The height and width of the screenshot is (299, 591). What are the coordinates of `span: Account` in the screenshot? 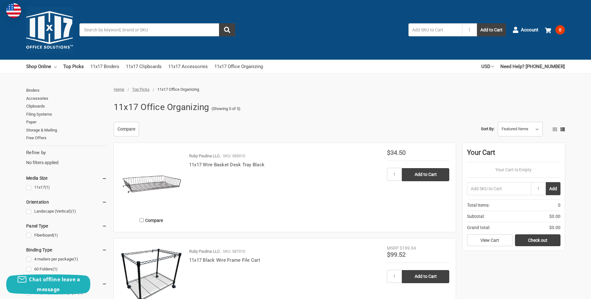 It's located at (529, 30).